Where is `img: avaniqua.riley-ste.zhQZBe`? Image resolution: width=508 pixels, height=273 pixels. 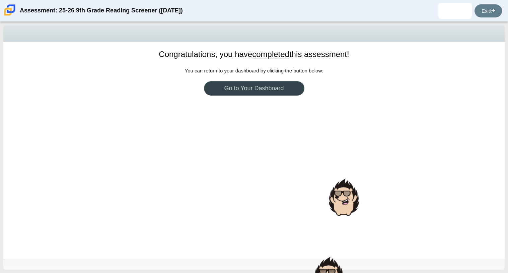 img: avaniqua.riley-ste.zhQZBe is located at coordinates (455, 11).